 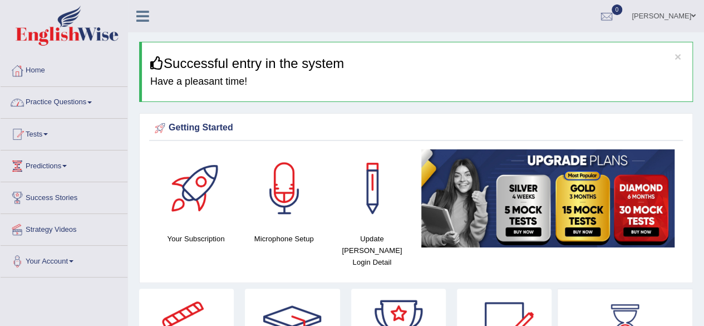 What do you see at coordinates (64, 101) in the screenshot?
I see `a: Practice Questions` at bounding box center [64, 101].